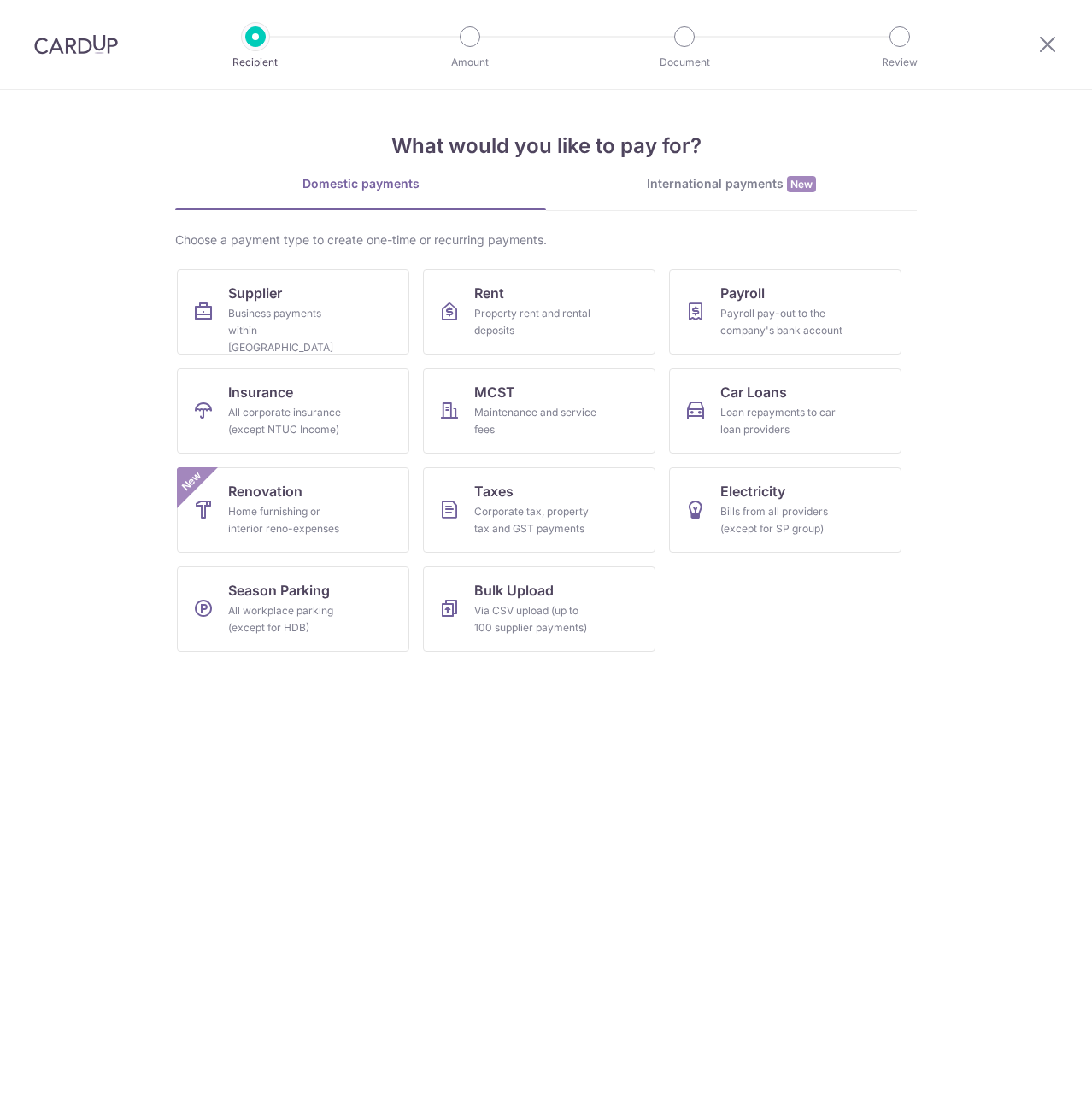  What do you see at coordinates (753, 392) in the screenshot?
I see `span: Car Loans` at bounding box center [753, 392].